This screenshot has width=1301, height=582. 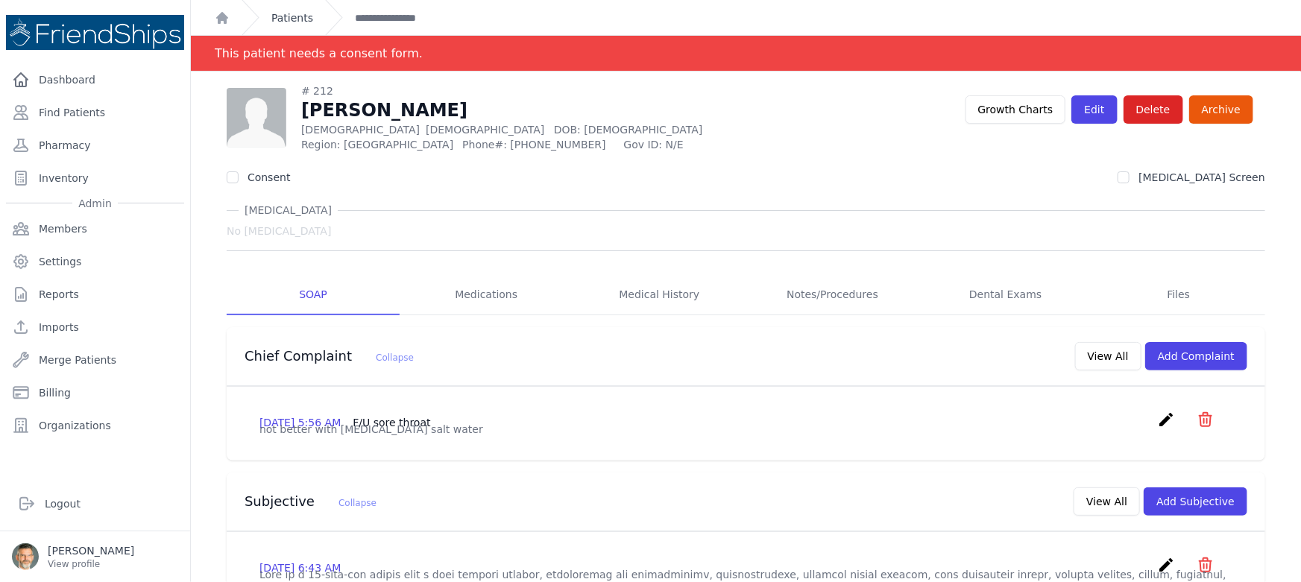 What do you see at coordinates (310, 502) in the screenshot?
I see `h3: Subjective` at bounding box center [310, 502].